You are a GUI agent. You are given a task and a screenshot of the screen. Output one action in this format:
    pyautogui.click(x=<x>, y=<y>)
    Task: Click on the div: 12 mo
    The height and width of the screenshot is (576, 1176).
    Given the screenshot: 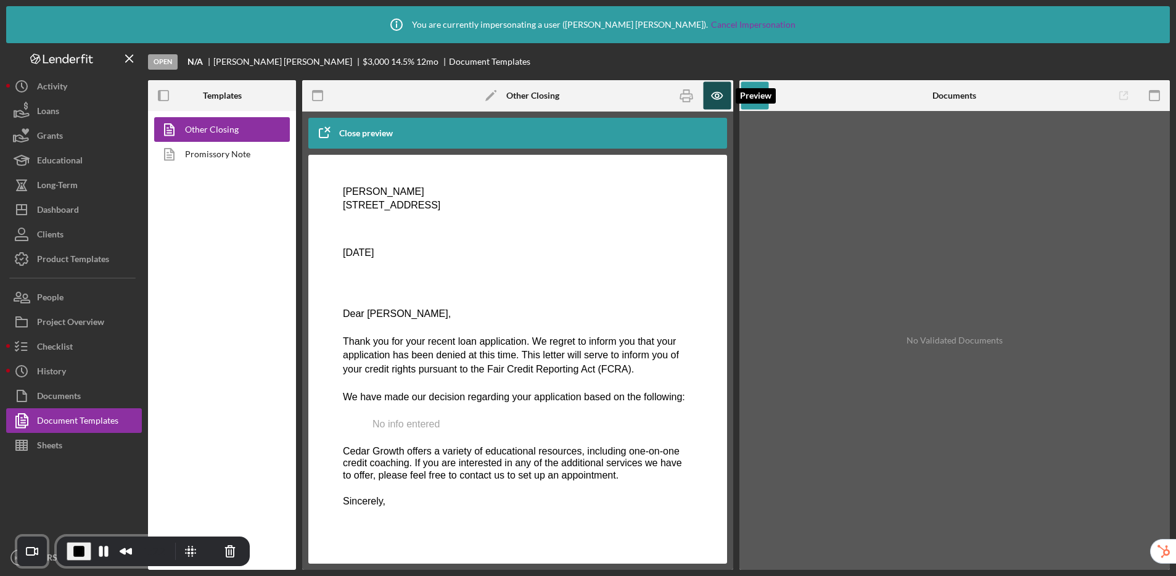 What is the action you would take?
    pyautogui.click(x=427, y=62)
    